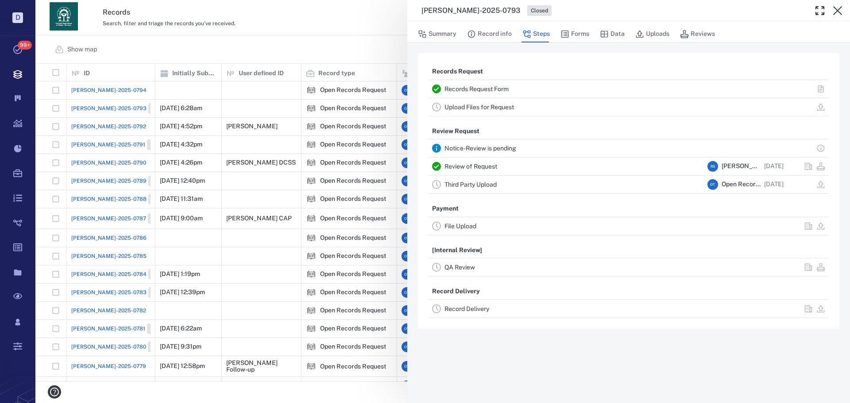  What do you see at coordinates (697, 34) in the screenshot?
I see `button: Reviews` at bounding box center [697, 34].